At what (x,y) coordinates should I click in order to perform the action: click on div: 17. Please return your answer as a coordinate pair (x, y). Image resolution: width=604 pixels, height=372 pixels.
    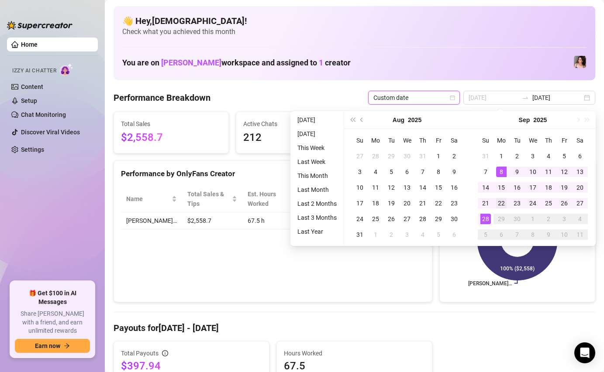
    Looking at the image, I should click on (533, 188).